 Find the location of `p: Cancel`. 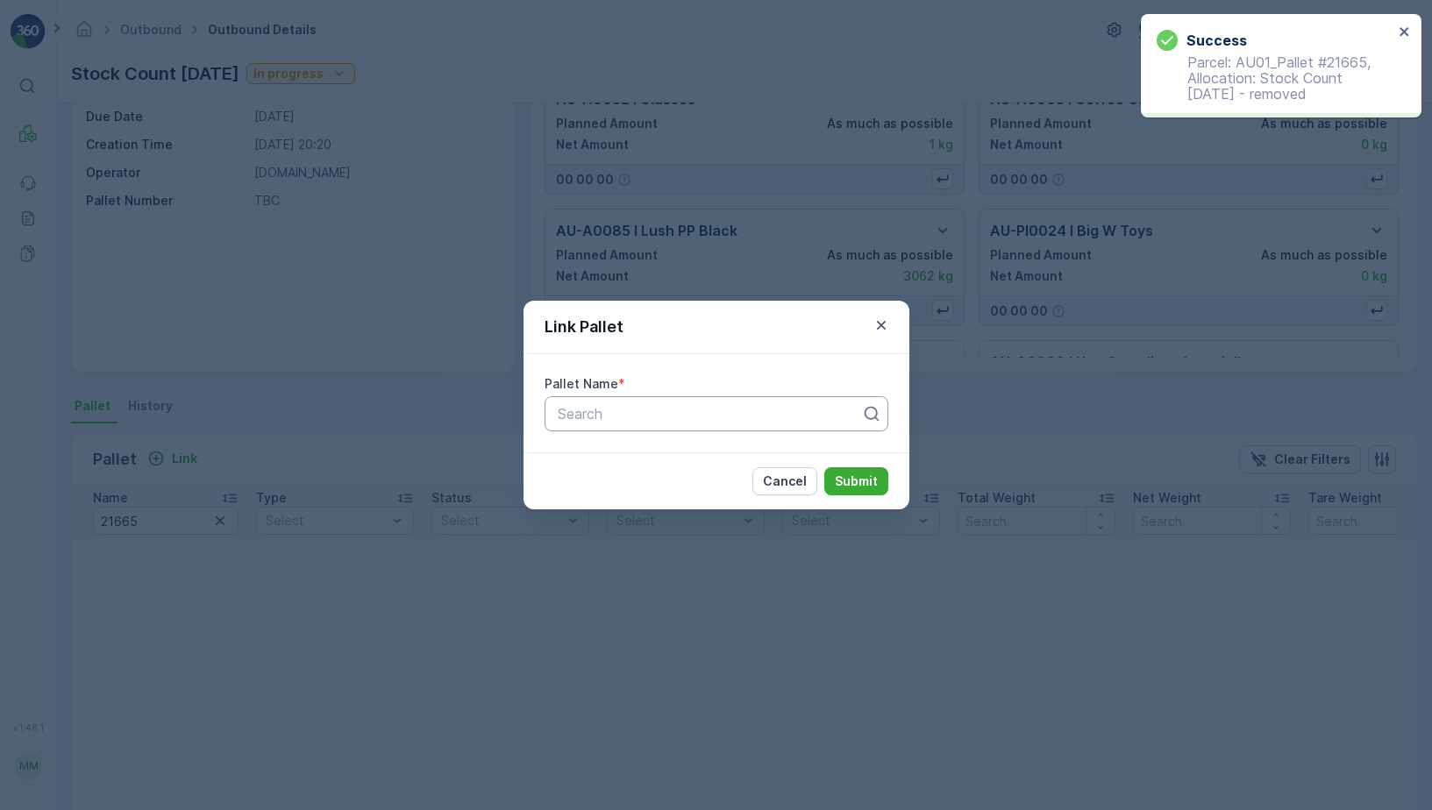

p: Cancel is located at coordinates (785, 482).